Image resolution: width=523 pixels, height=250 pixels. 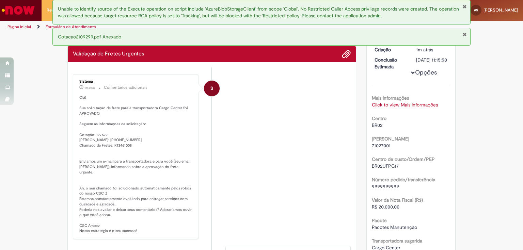 What do you see at coordinates (385, 207) in the screenshot?
I see `span: R$ 20.000,00` at bounding box center [385, 207].